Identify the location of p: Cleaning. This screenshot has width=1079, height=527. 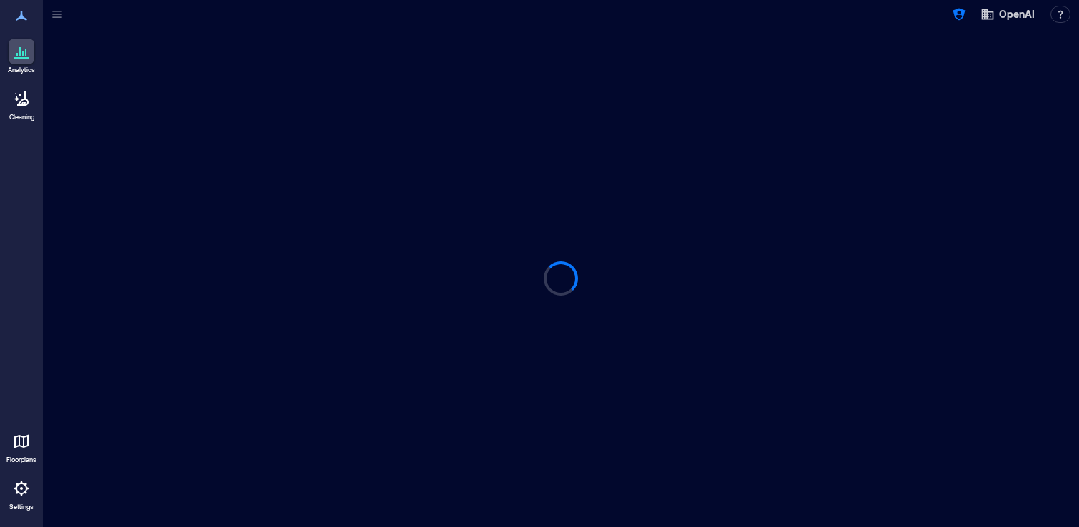
(21, 117).